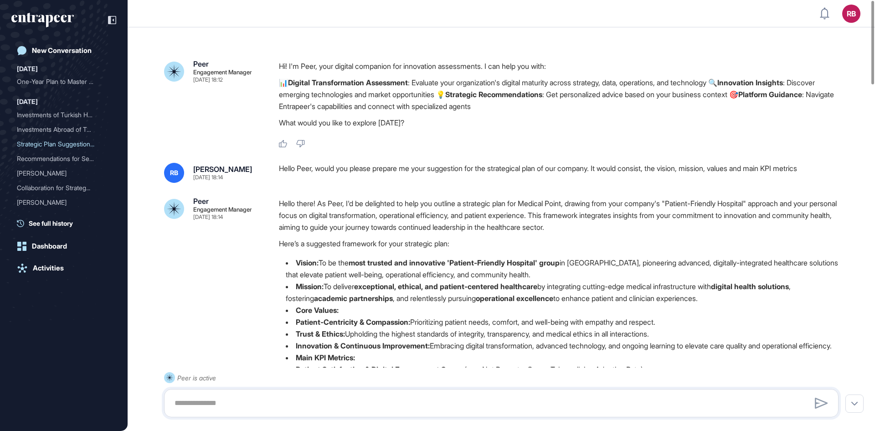 This screenshot has height=431, width=875. What do you see at coordinates (317, 310) in the screenshot?
I see `strong: Core Values:` at bounding box center [317, 310].